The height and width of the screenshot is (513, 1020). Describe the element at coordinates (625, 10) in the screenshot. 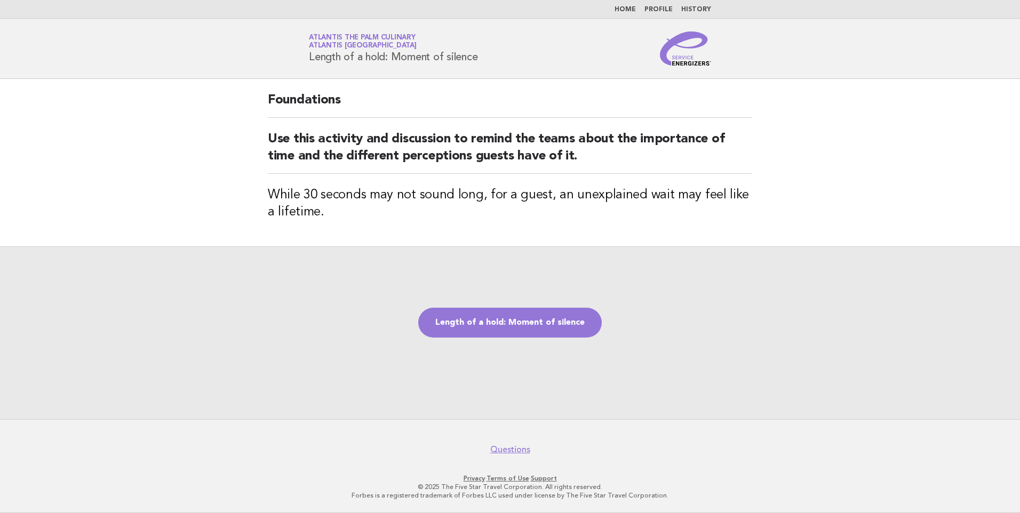

I see `a: Home` at that location.